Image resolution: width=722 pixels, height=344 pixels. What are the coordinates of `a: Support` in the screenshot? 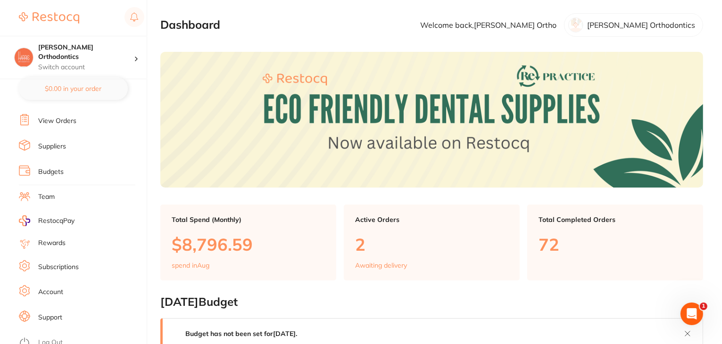 It's located at (50, 318).